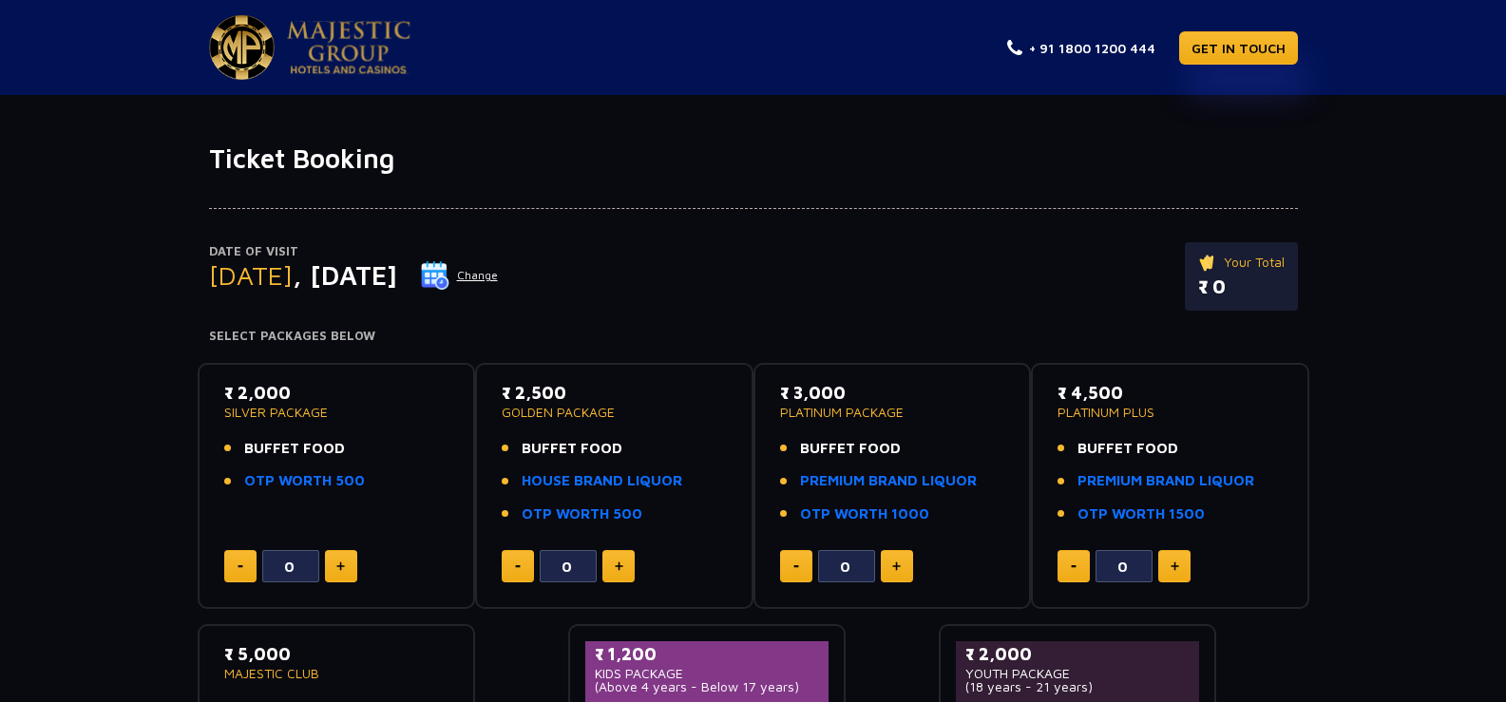 The height and width of the screenshot is (702, 1506). Describe the element at coordinates (459, 276) in the screenshot. I see `button: Change` at that location.